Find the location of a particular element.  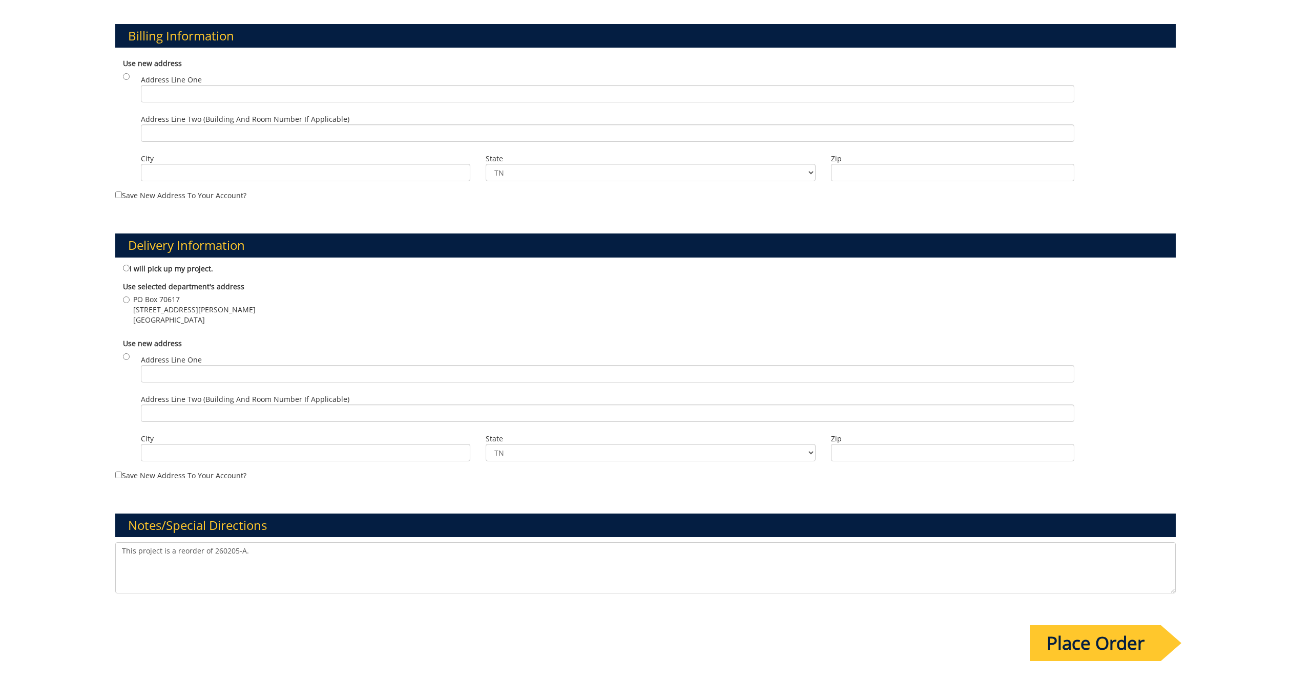

h3: Billing Information is located at coordinates (645, 36).